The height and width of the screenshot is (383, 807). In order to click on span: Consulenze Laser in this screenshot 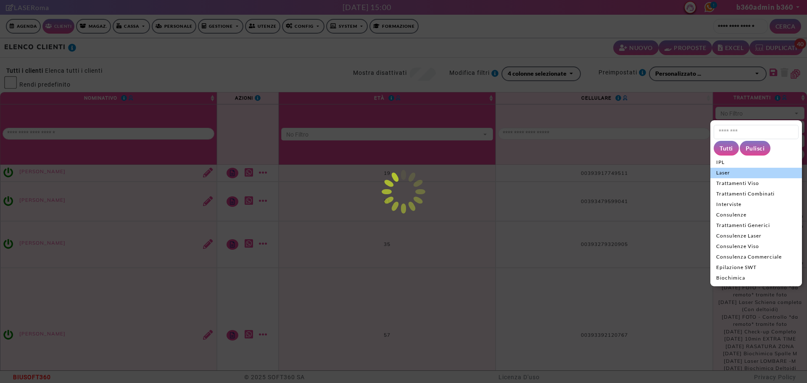, I will do `click(756, 236)`.